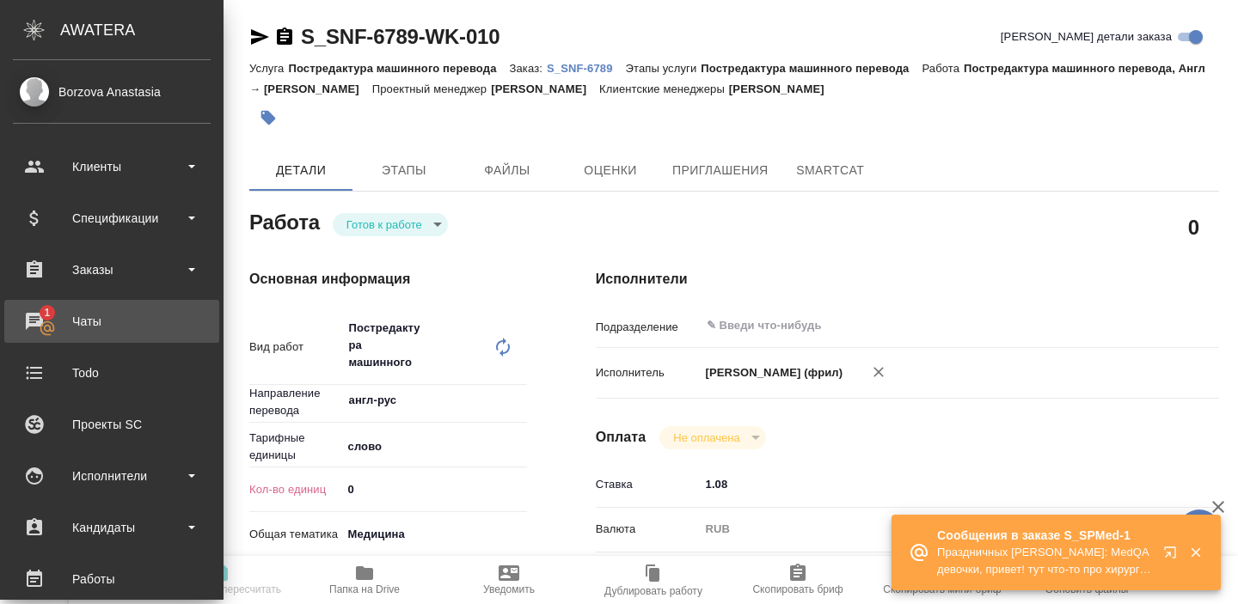  Describe the element at coordinates (933, 529) in the screenshot. I see `div: RUB` at that location.